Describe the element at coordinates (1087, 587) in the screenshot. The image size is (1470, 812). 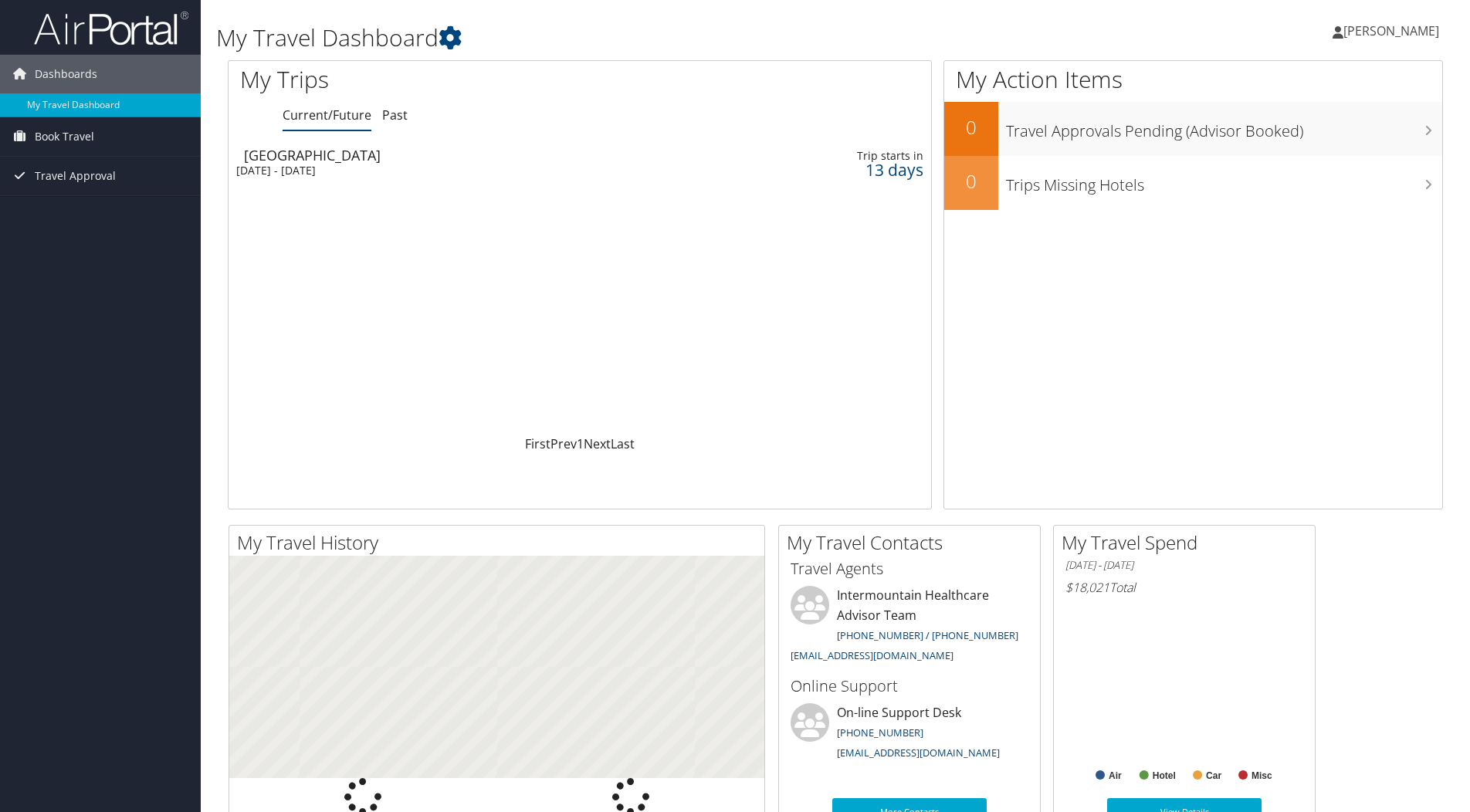
I see `span: $18,021` at that location.